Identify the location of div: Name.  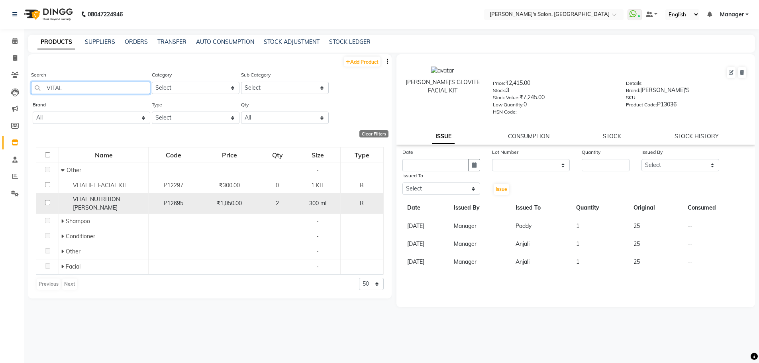
(104, 155).